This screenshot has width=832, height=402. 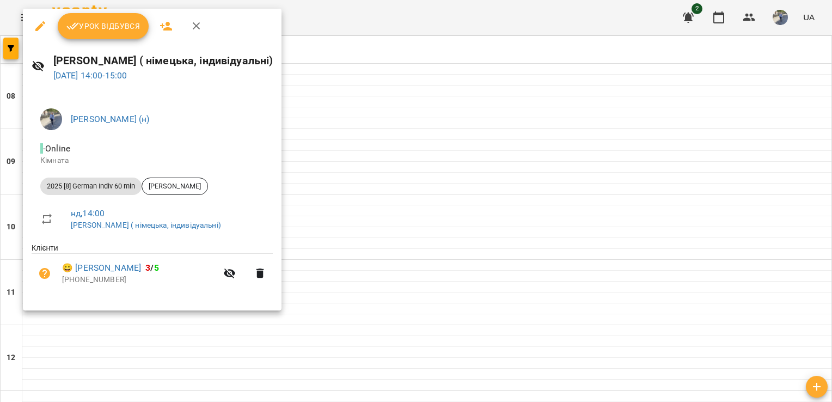 I want to click on a: нд , 14:00, so click(x=88, y=213).